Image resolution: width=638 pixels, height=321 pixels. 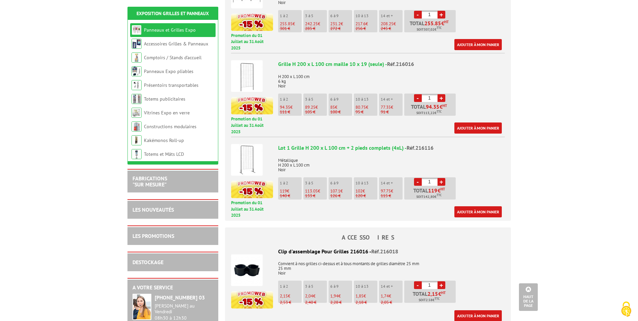 I want to click on span: 307,02, so click(x=429, y=30).